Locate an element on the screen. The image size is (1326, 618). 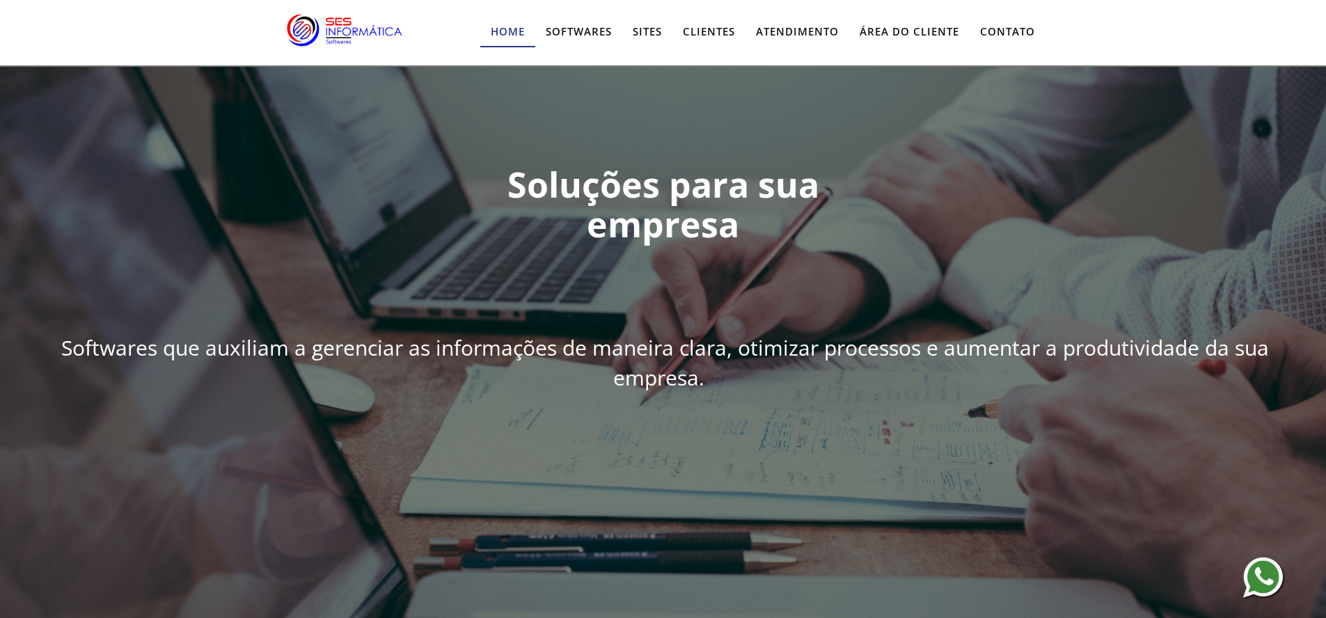
h1: Soluções para sua empresa is located at coordinates (663, 204).